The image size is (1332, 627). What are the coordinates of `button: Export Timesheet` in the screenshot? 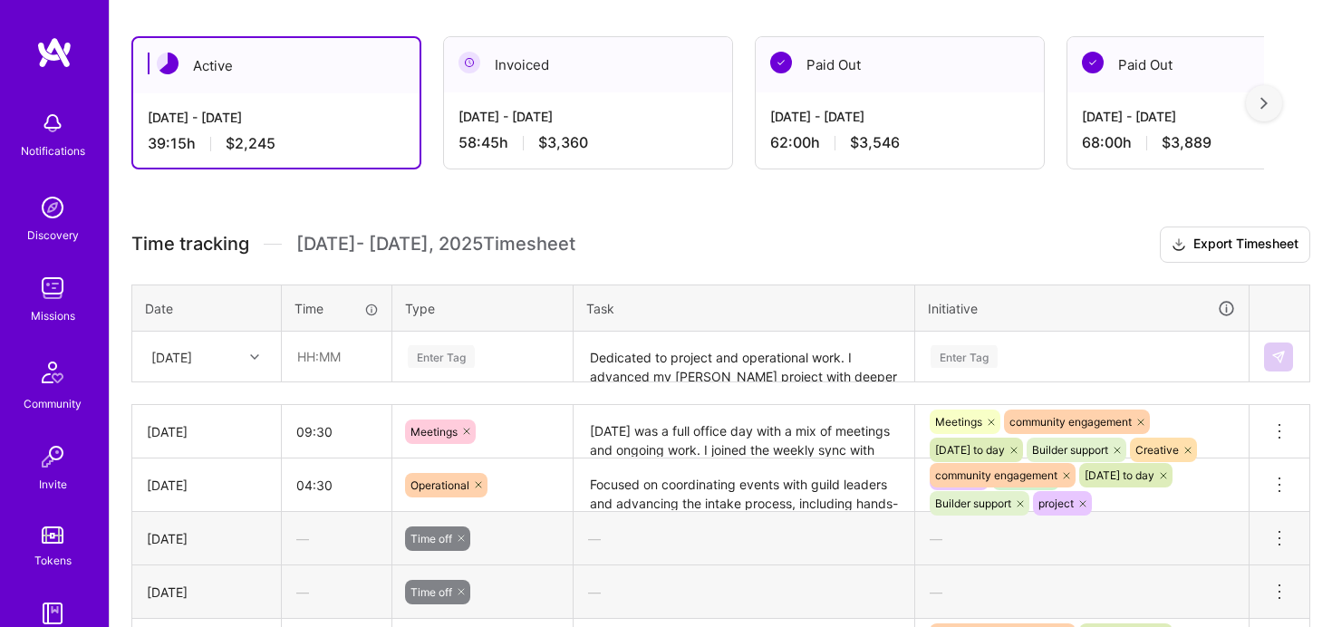 It's located at (1235, 245).